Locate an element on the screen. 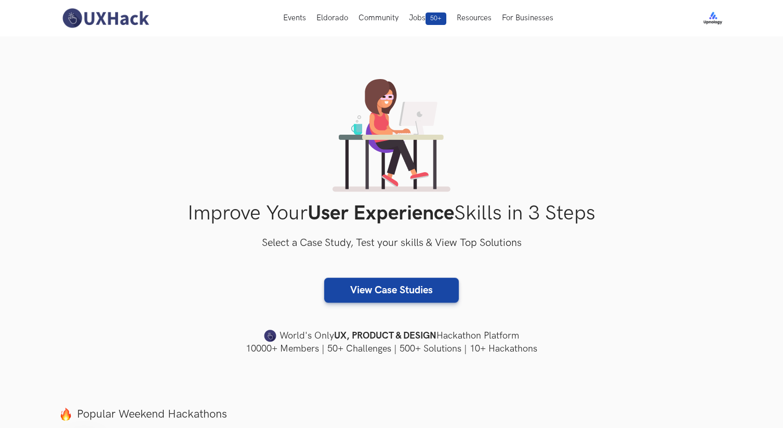  a: View Case Studies is located at coordinates (391, 290).